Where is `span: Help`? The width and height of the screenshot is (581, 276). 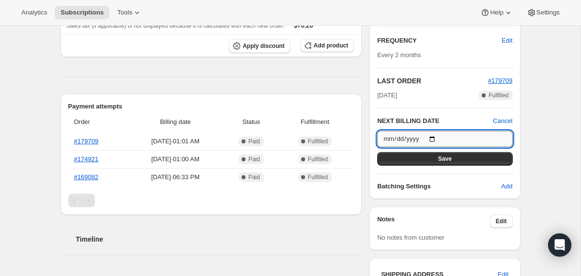
span: Help is located at coordinates (497, 13).